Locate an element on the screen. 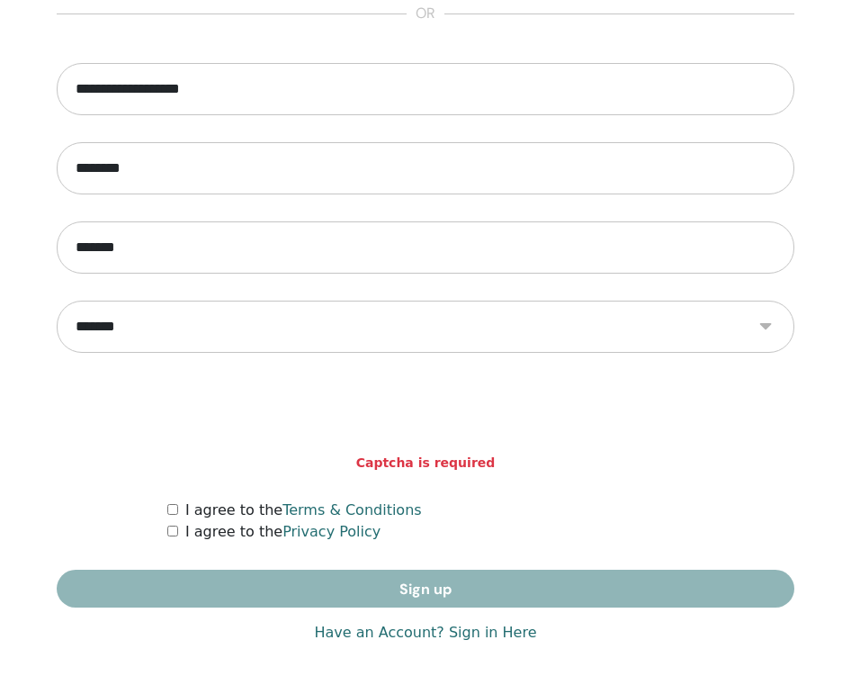  span: or is located at coordinates (426, 14).